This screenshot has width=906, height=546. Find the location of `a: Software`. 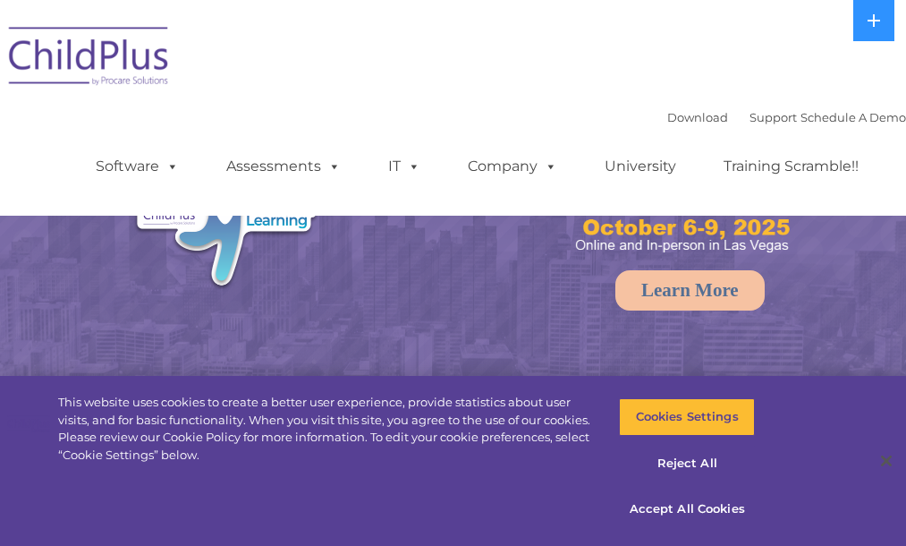

a: Software is located at coordinates (137, 166).